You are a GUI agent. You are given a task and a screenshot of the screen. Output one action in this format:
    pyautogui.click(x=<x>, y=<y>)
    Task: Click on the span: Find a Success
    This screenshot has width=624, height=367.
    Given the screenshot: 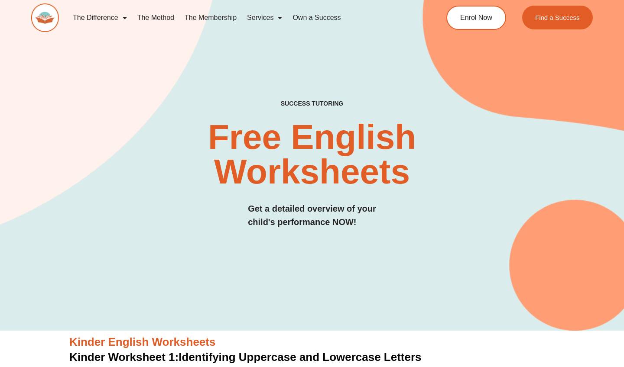 What is the action you would take?
    pyautogui.click(x=557, y=17)
    